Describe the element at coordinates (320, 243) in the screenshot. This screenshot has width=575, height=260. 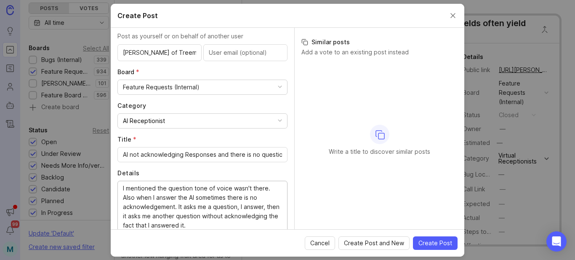
I see `span: Cancel` at that location.